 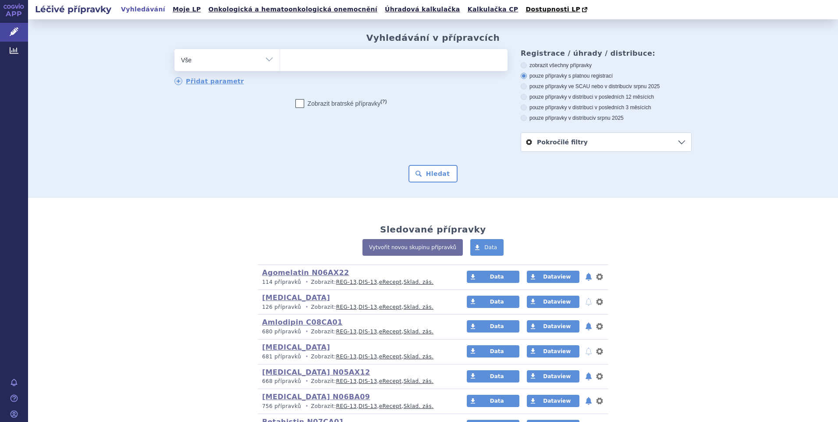 I want to click on span: 126 přípravků, so click(x=281, y=307).